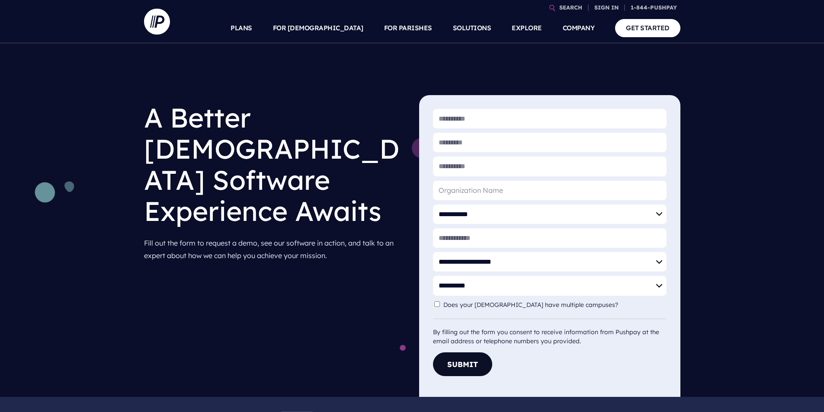 This screenshot has height=412, width=824. Describe the element at coordinates (408, 28) in the screenshot. I see `a: FOR PARISHES` at that location.